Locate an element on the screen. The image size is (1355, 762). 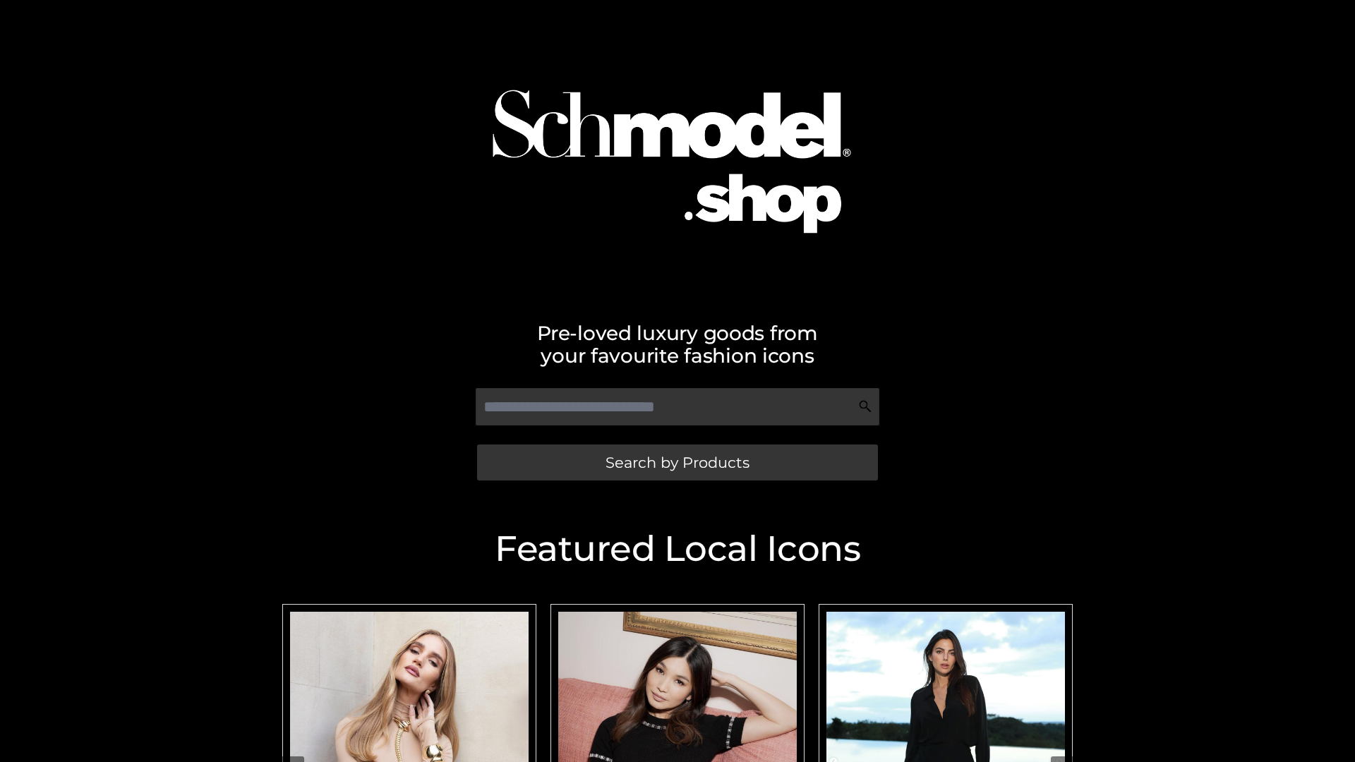
h2: Pre-loved luxury goods from your favourite fashion icons is located at coordinates (678, 344).